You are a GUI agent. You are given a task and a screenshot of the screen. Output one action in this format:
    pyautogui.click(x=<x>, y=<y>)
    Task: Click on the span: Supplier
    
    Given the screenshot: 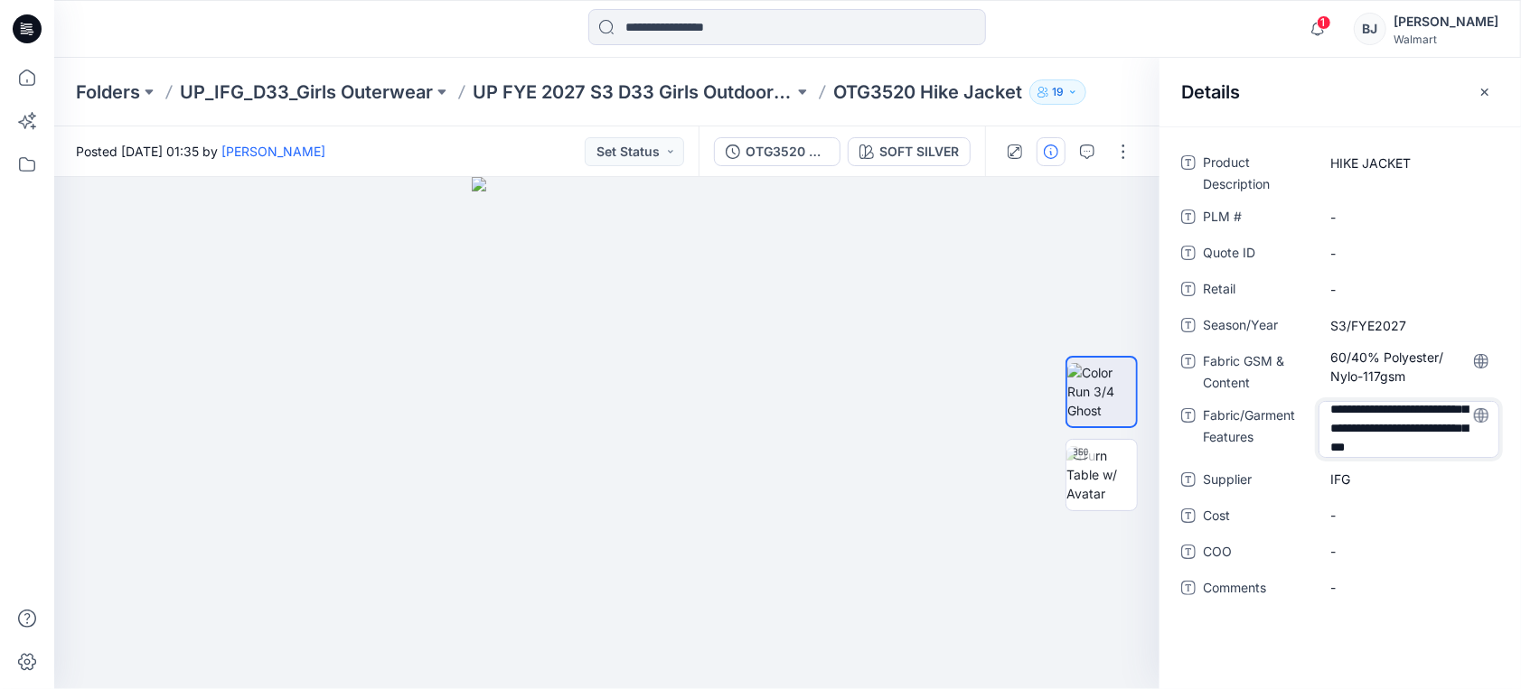 What is the action you would take?
    pyautogui.click(x=1257, y=482)
    